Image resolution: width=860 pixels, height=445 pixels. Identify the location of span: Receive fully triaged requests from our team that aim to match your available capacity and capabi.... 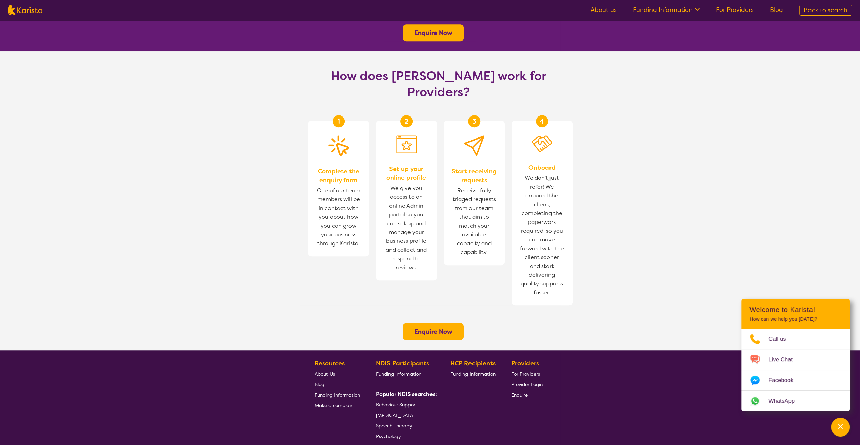
(474, 222).